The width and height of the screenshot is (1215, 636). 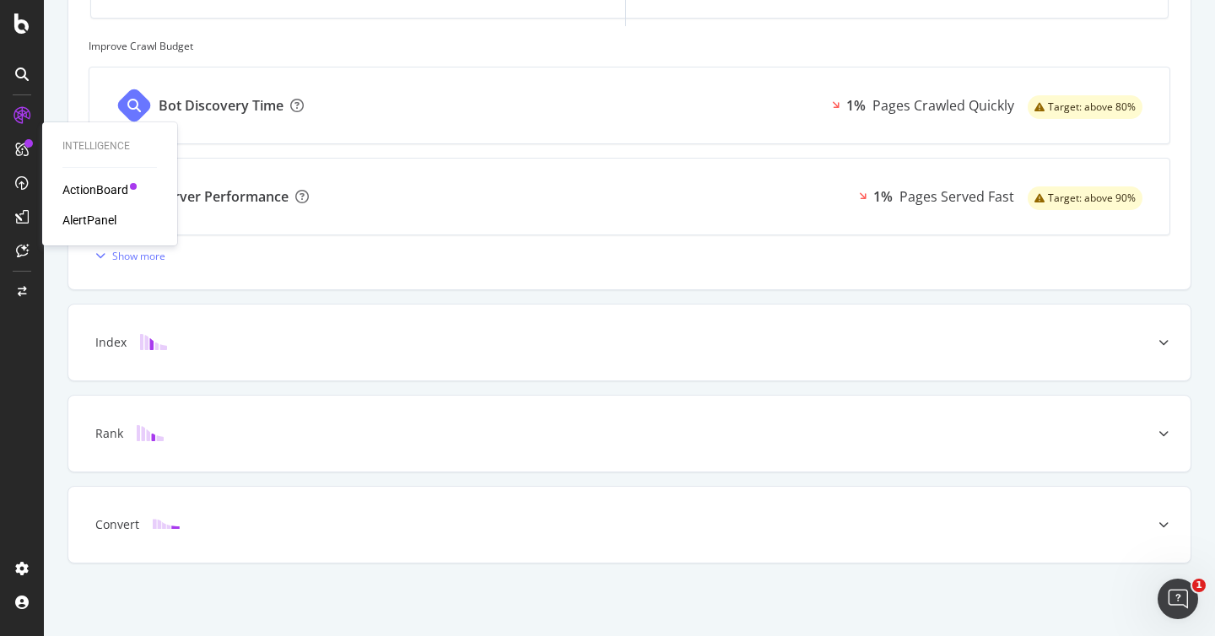 What do you see at coordinates (110, 146) in the screenshot?
I see `div: Intelligence` at bounding box center [110, 146].